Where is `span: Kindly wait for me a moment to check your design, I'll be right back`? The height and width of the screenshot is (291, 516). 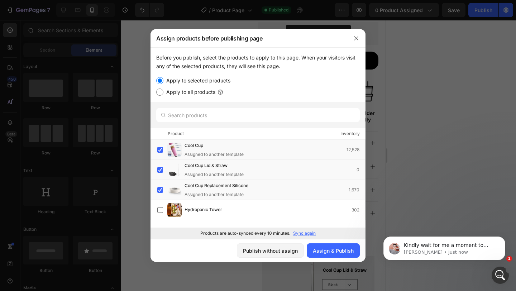 span: Kindly wait for me a moment to check your design, I'll be right back is located at coordinates (76, 27).